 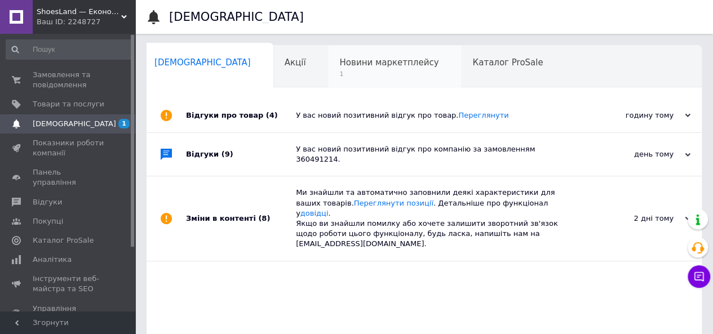 I want to click on div: Ваш ID: 2248727, so click(x=86, y=22).